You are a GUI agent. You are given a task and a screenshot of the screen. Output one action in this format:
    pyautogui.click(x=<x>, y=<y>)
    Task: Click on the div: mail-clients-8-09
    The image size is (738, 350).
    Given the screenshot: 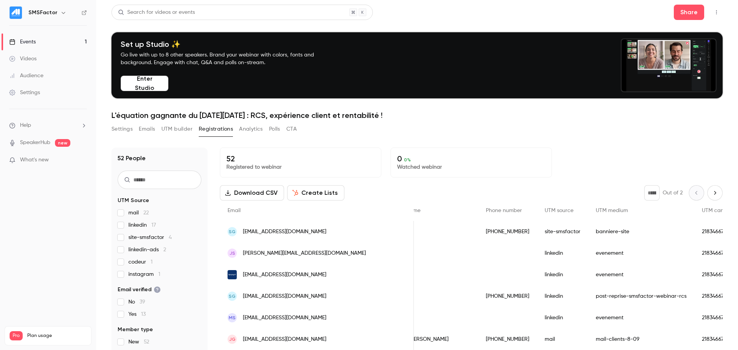 What is the action you would take?
    pyautogui.click(x=641, y=339)
    